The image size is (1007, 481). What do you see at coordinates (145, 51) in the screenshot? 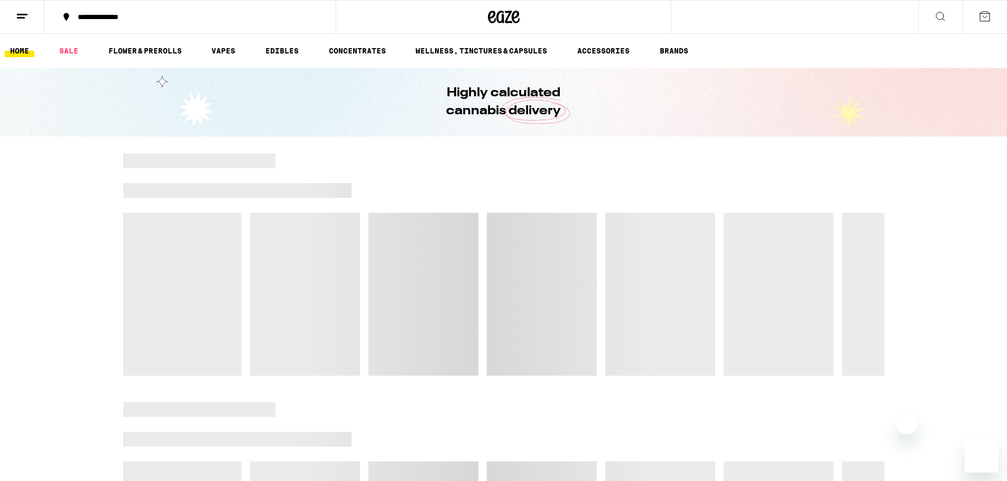
I see `a: FLOWER & PREROLLS` at bounding box center [145, 51].